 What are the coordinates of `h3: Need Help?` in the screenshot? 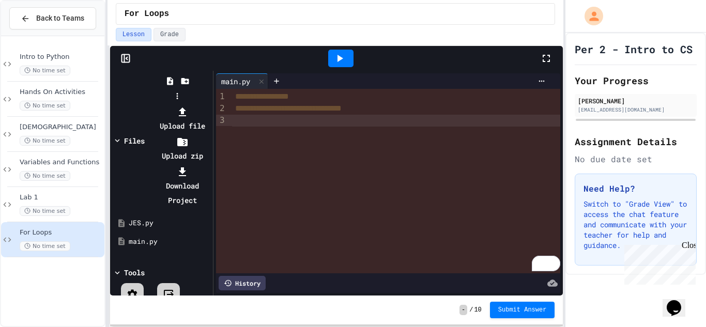 It's located at (636, 189).